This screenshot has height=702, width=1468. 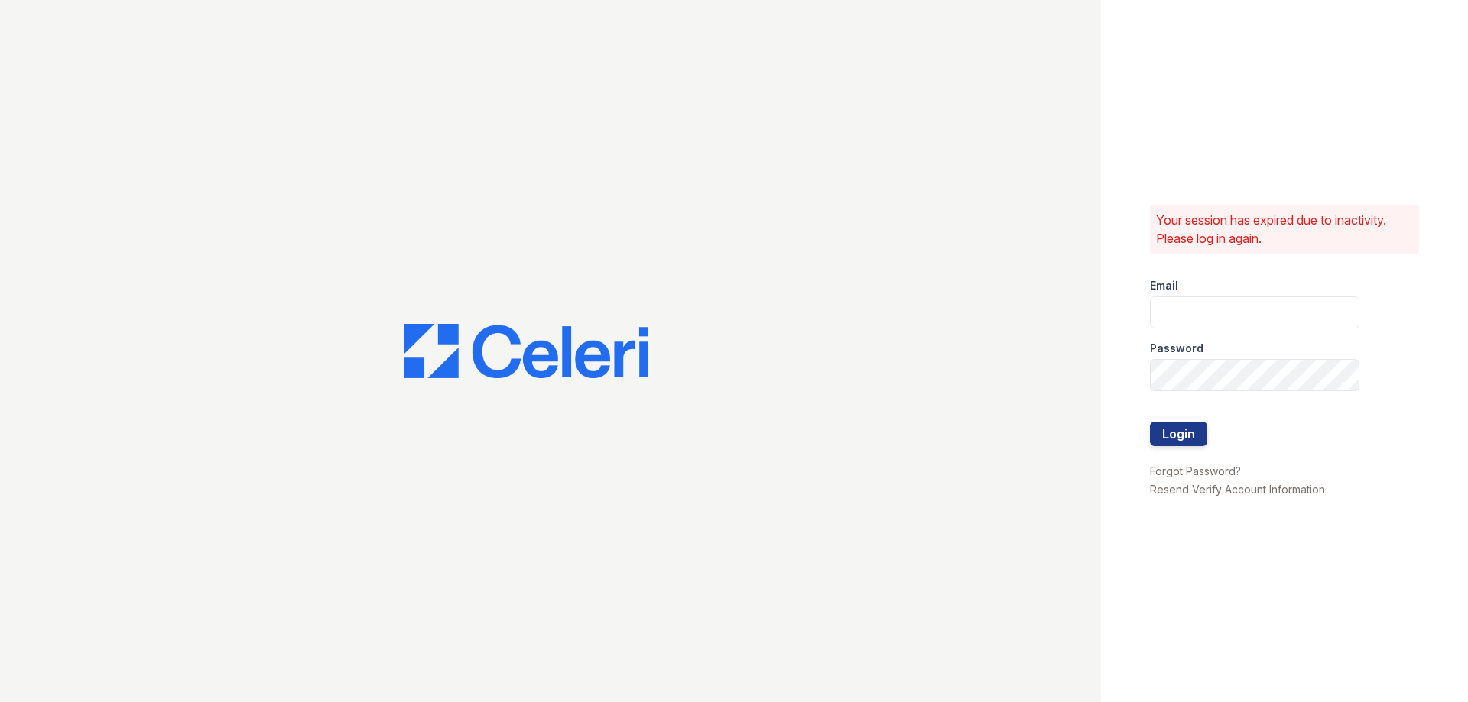 What do you see at coordinates (526, 352) in the screenshot?
I see `img: CE_Logo_Blue-a8612792a0a2168367f1c8372b55b34899dd931a85d93a1a3d3e32e68fde9ad4.png` at bounding box center [526, 352].